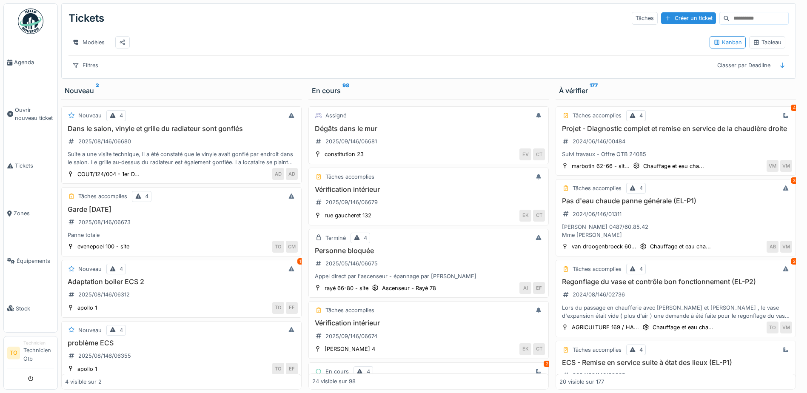 The width and height of the screenshot is (807, 393). Describe the element at coordinates (83, 382) in the screenshot. I see `div: 4 visible sur 2` at that location.